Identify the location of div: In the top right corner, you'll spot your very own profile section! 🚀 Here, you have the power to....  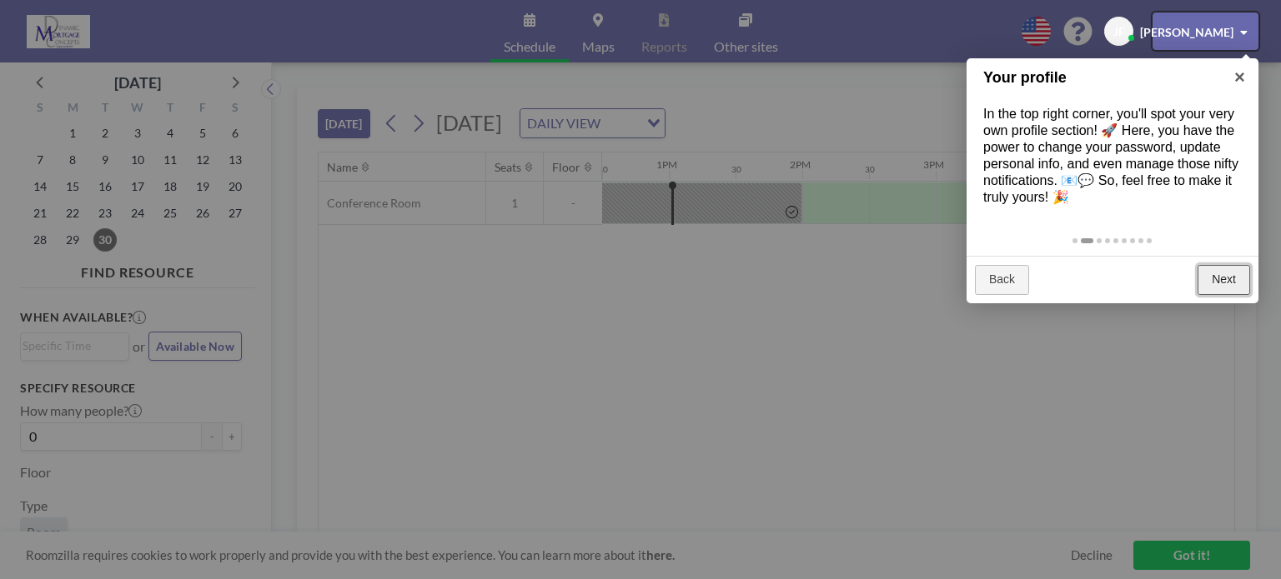
(1112, 156).